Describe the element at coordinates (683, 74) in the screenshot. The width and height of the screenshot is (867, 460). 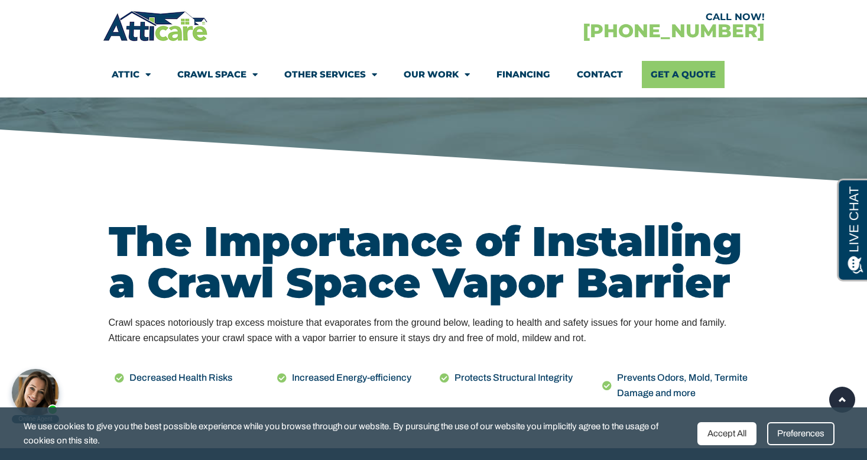
I see `a: Get A Quote` at that location.